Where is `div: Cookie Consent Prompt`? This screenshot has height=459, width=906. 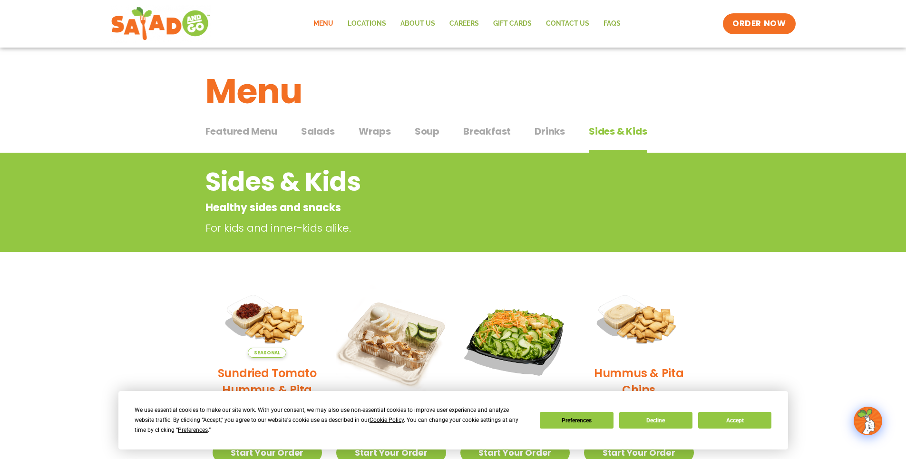 div: Cookie Consent Prompt is located at coordinates (453, 420).